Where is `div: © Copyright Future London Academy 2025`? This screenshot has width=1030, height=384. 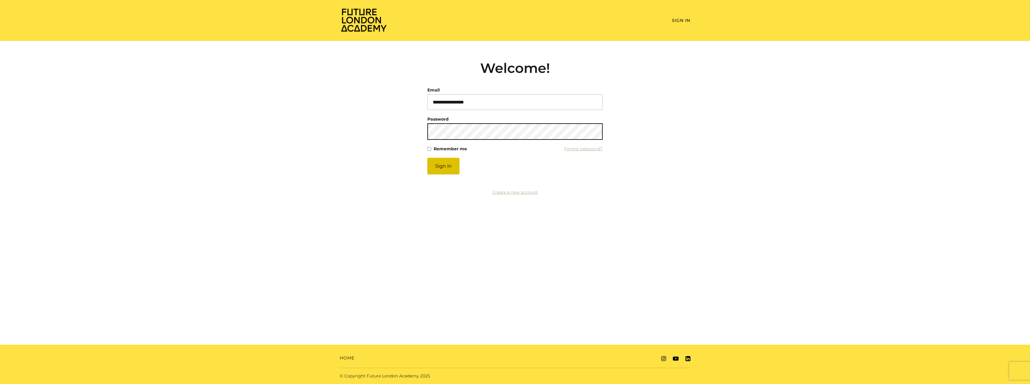
div: © Copyright Future London Academy 2025 is located at coordinates (425, 376).